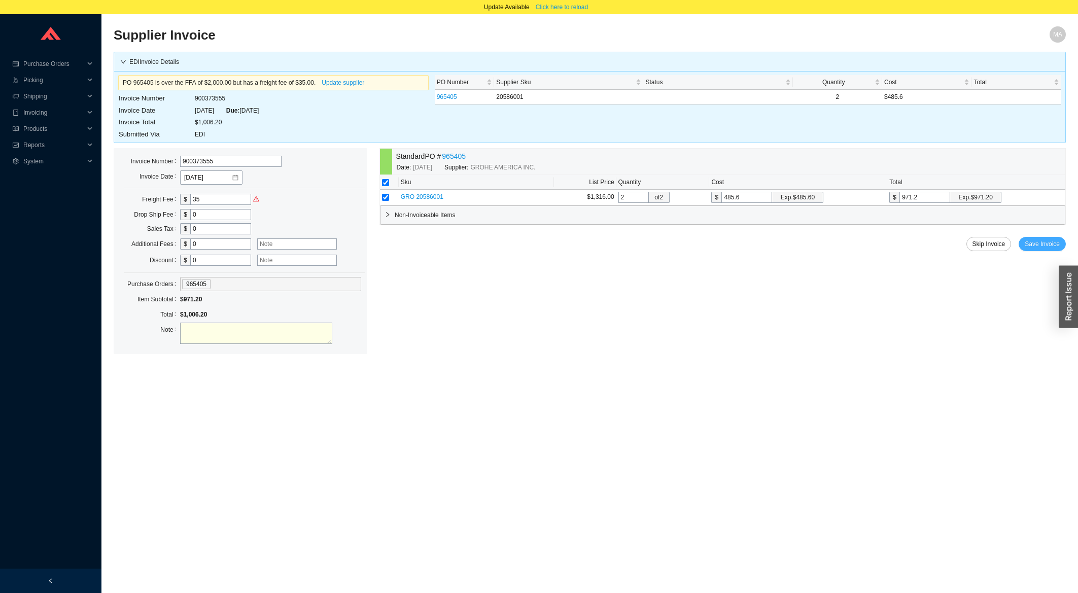  I want to click on th: Cost, so click(798, 182).